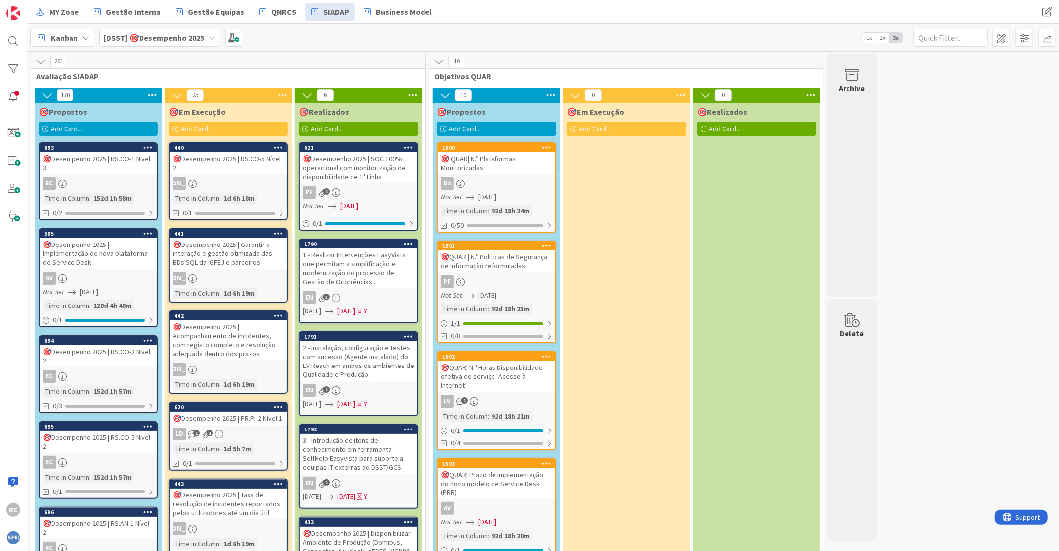 Image resolution: width=1059 pixels, height=551 pixels. I want to click on div: Archive, so click(852, 88).